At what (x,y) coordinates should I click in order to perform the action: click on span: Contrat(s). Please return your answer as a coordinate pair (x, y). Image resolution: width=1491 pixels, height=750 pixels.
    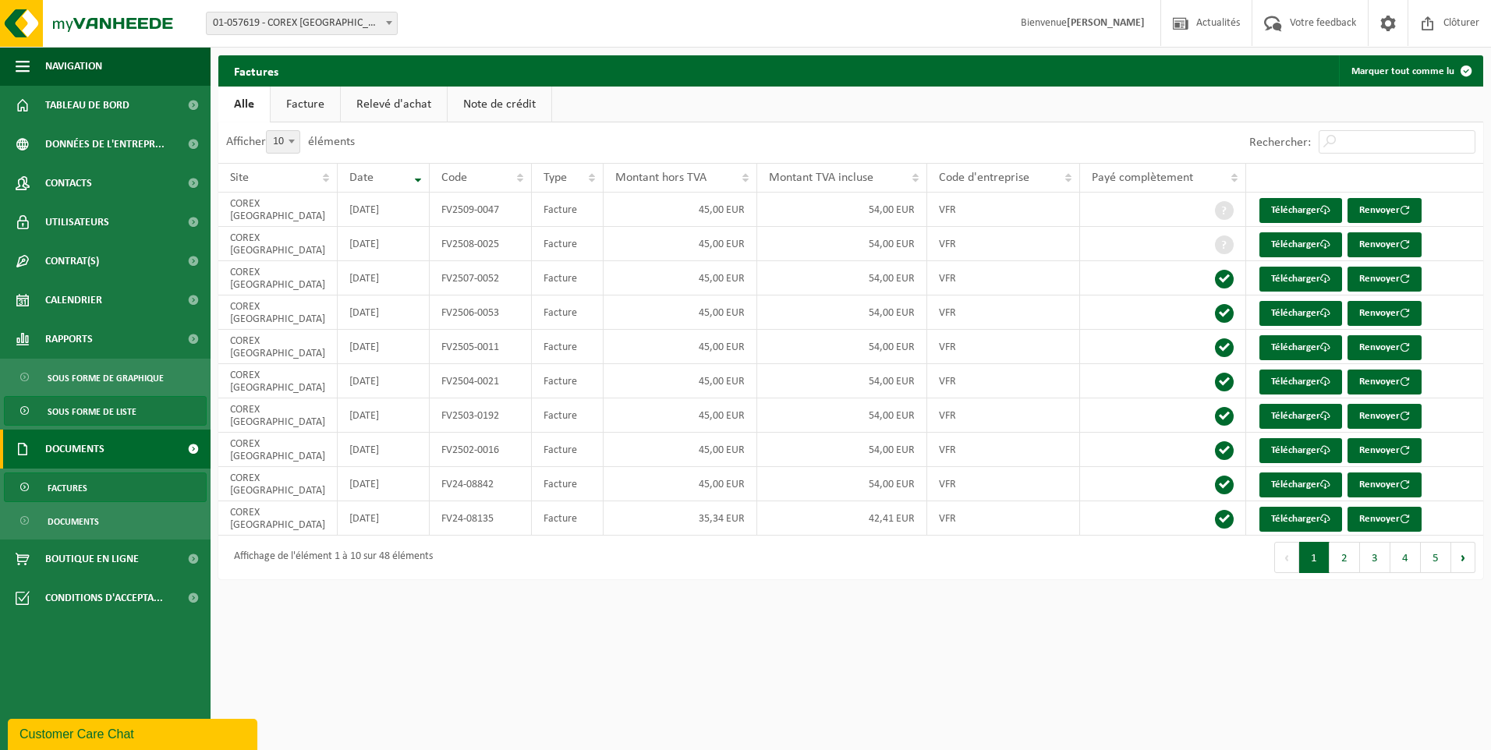
    Looking at the image, I should click on (72, 261).